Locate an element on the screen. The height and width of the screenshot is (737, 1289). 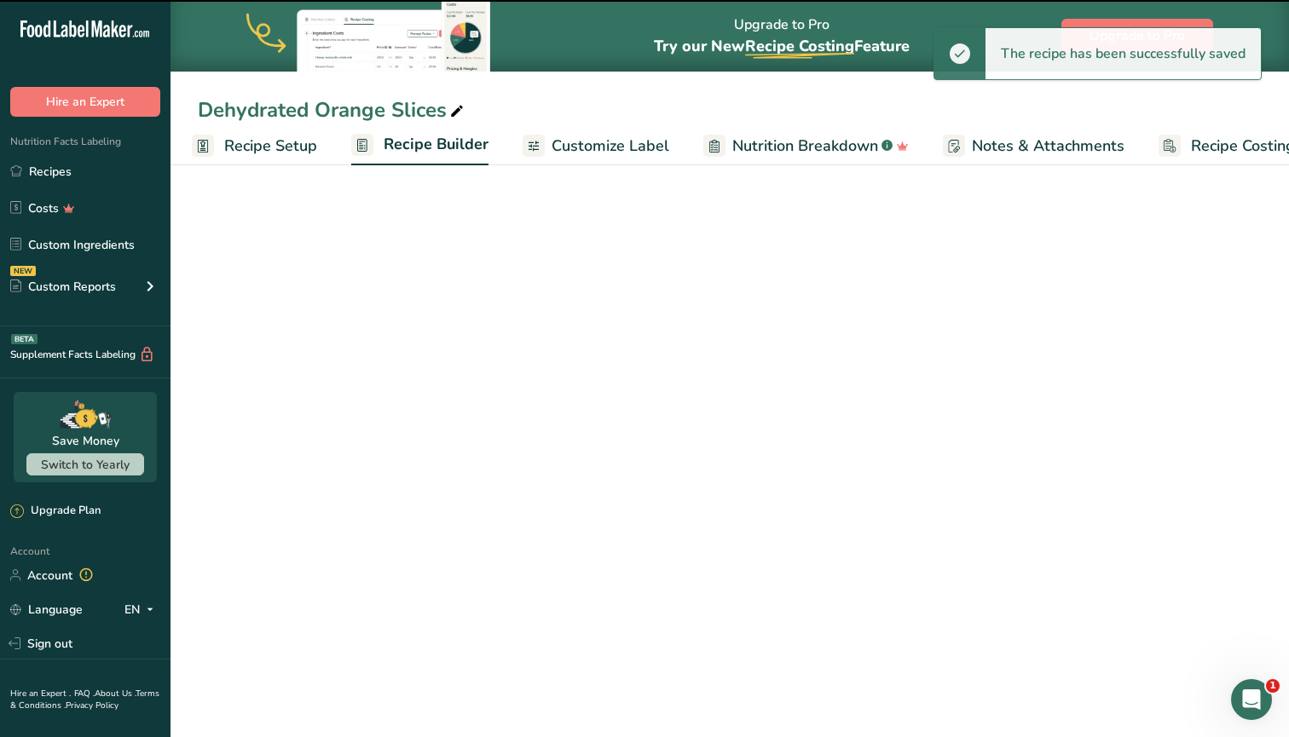
span: Recipe Costing is located at coordinates (800, 46).